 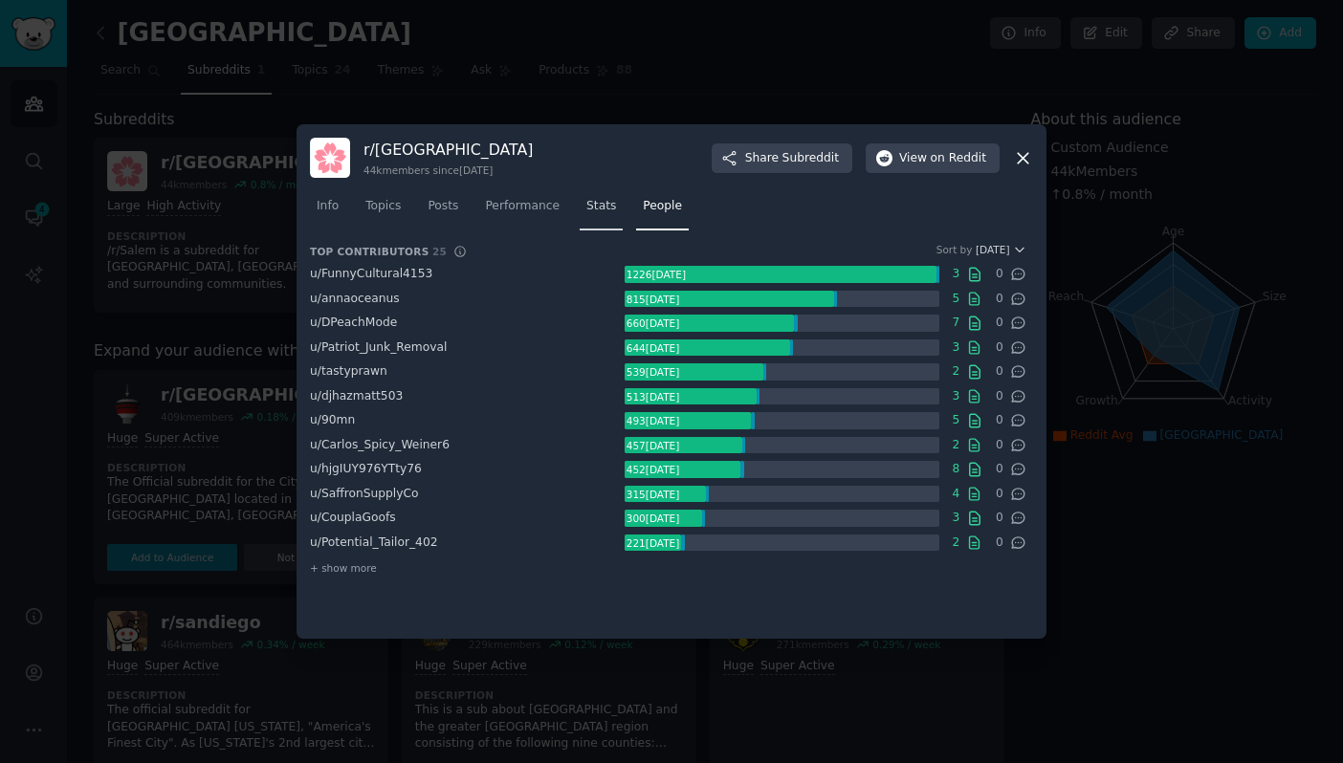 What do you see at coordinates (662, 210) in the screenshot?
I see `a: People` at bounding box center [662, 210].